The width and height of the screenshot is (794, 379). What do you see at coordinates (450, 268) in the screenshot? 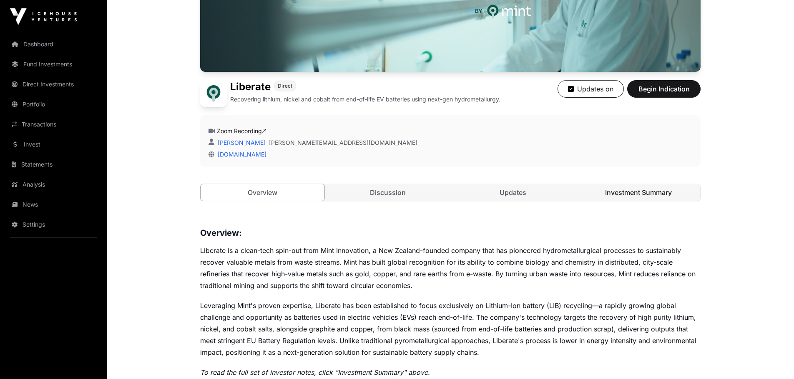
I see `p: Liberate is a clean-tech spin-out from Mint Innovation, a New Zealand-founded company that has pi...` at bounding box center [450, 268].